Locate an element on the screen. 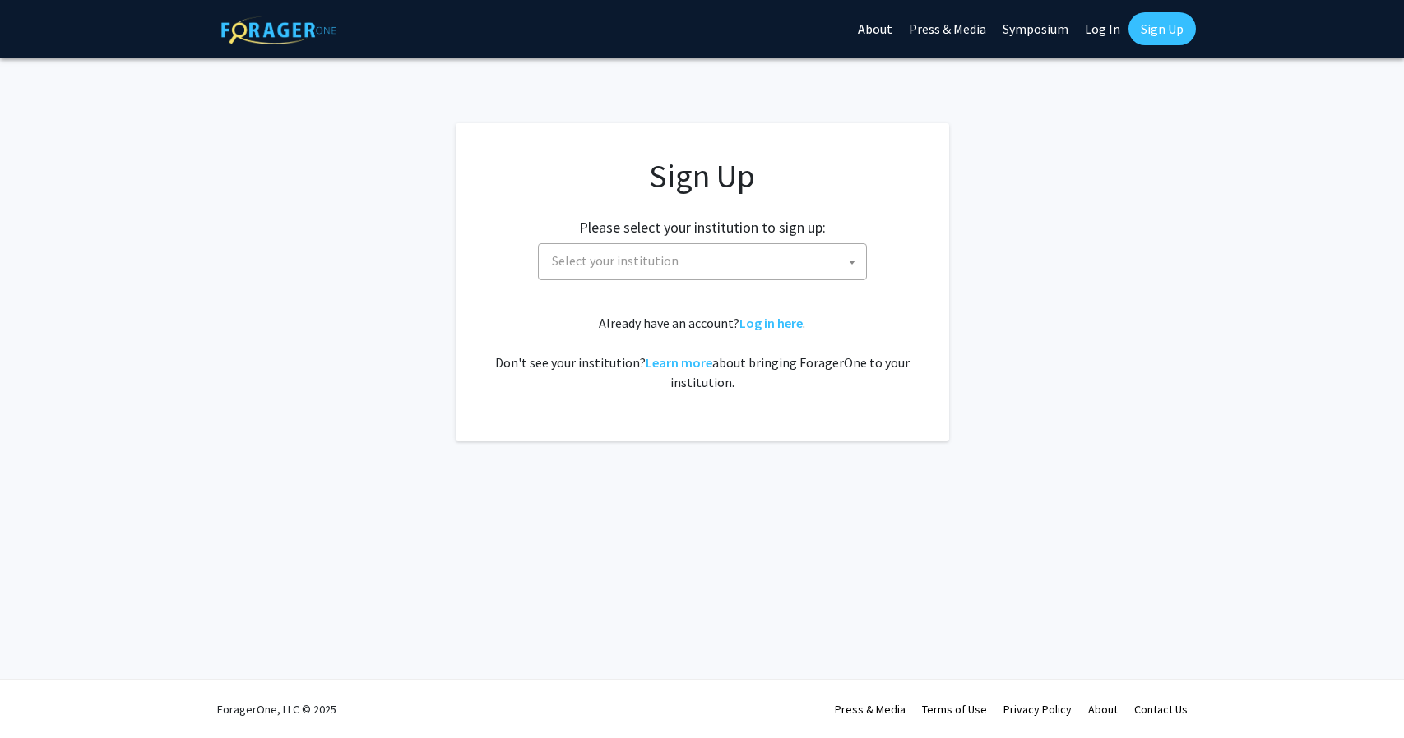 The height and width of the screenshot is (738, 1404). h2: Please select your institution to sign up: is located at coordinates (702, 228).